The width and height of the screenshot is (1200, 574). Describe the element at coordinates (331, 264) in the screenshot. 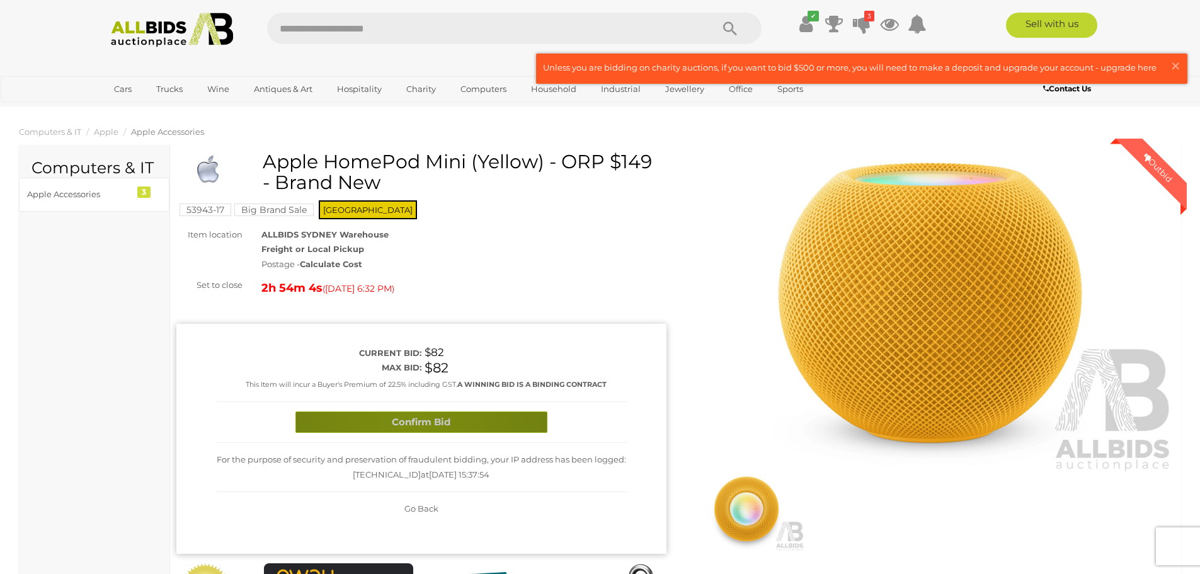

I see `strong: Calculate Cost` at that location.